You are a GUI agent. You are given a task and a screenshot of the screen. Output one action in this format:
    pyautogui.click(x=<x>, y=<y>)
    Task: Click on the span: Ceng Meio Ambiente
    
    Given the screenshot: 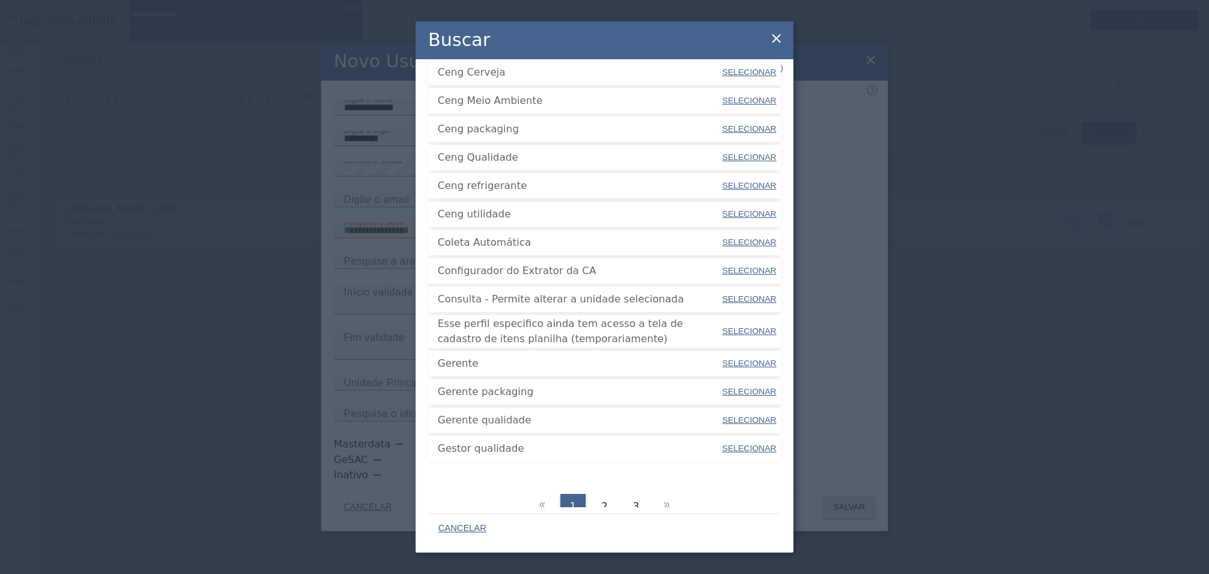 What is the action you would take?
    pyautogui.click(x=579, y=101)
    